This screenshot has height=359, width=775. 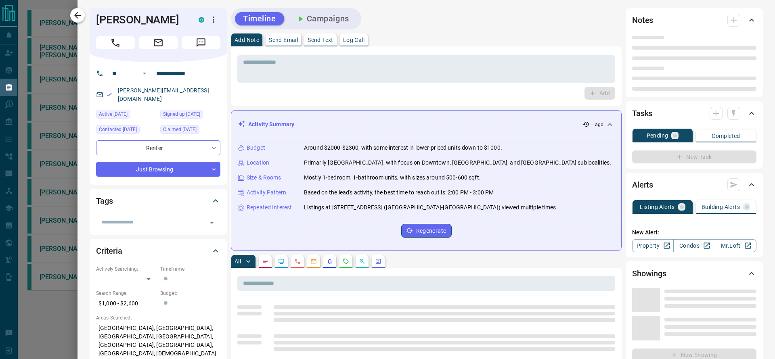 I want to click on h2: Alerts, so click(x=643, y=185).